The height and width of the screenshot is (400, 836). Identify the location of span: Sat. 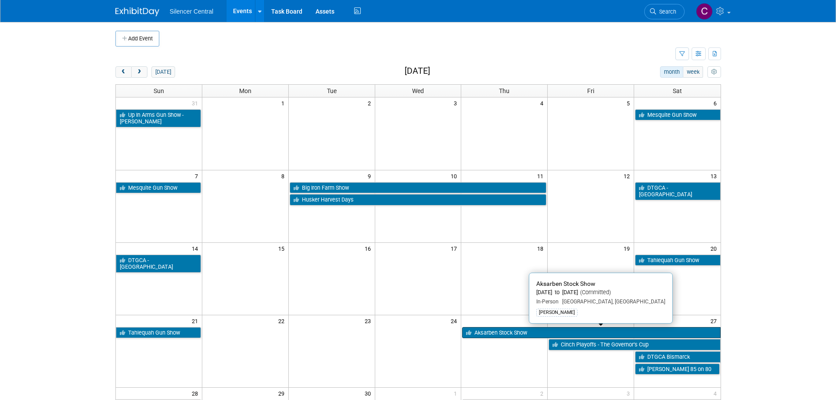
(677, 91).